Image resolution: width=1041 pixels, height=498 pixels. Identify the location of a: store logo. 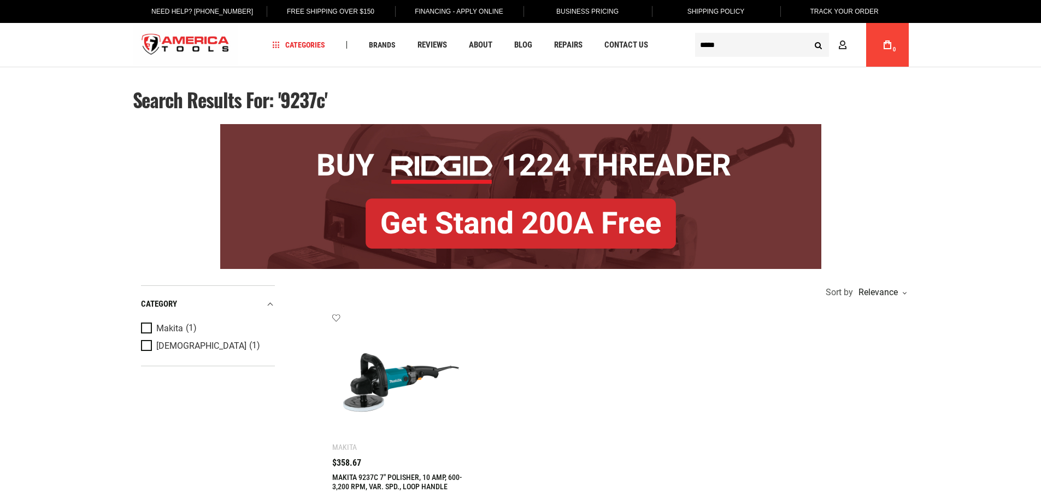
(186, 45).